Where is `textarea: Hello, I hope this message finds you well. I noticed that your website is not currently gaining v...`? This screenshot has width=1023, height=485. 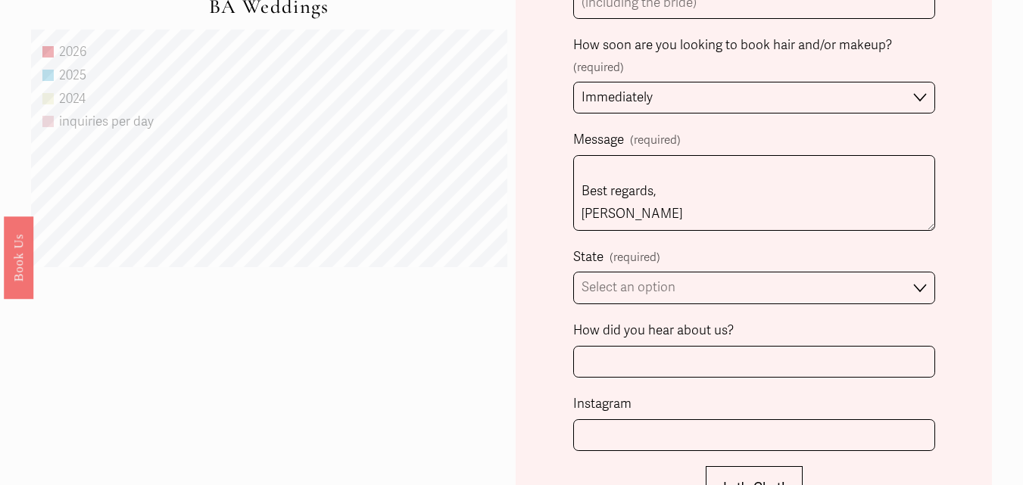 textarea: Hello, I hope this message finds you well. I noticed that your website is not currently gaining v... is located at coordinates (754, 193).